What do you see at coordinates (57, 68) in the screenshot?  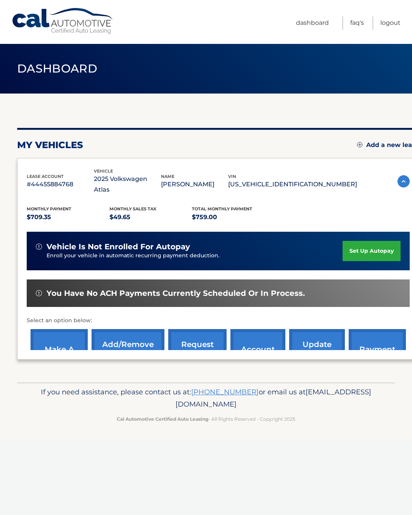 I see `span: Dashboard` at bounding box center [57, 68].